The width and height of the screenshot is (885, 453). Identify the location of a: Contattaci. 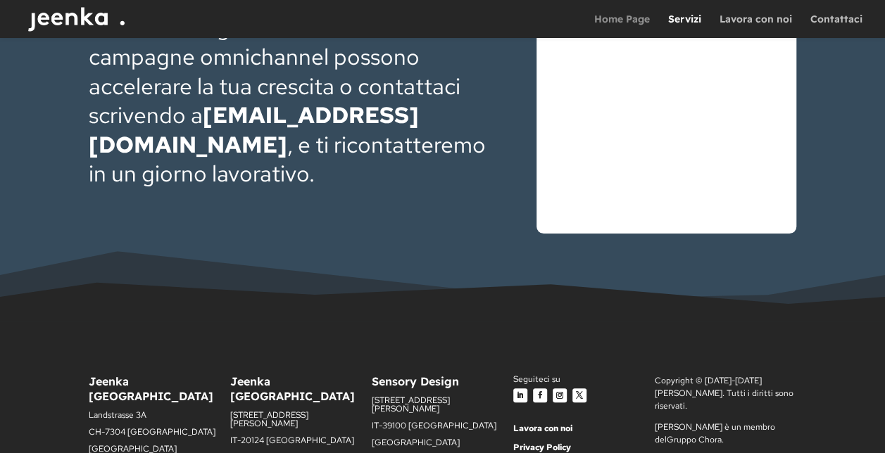
(836, 26).